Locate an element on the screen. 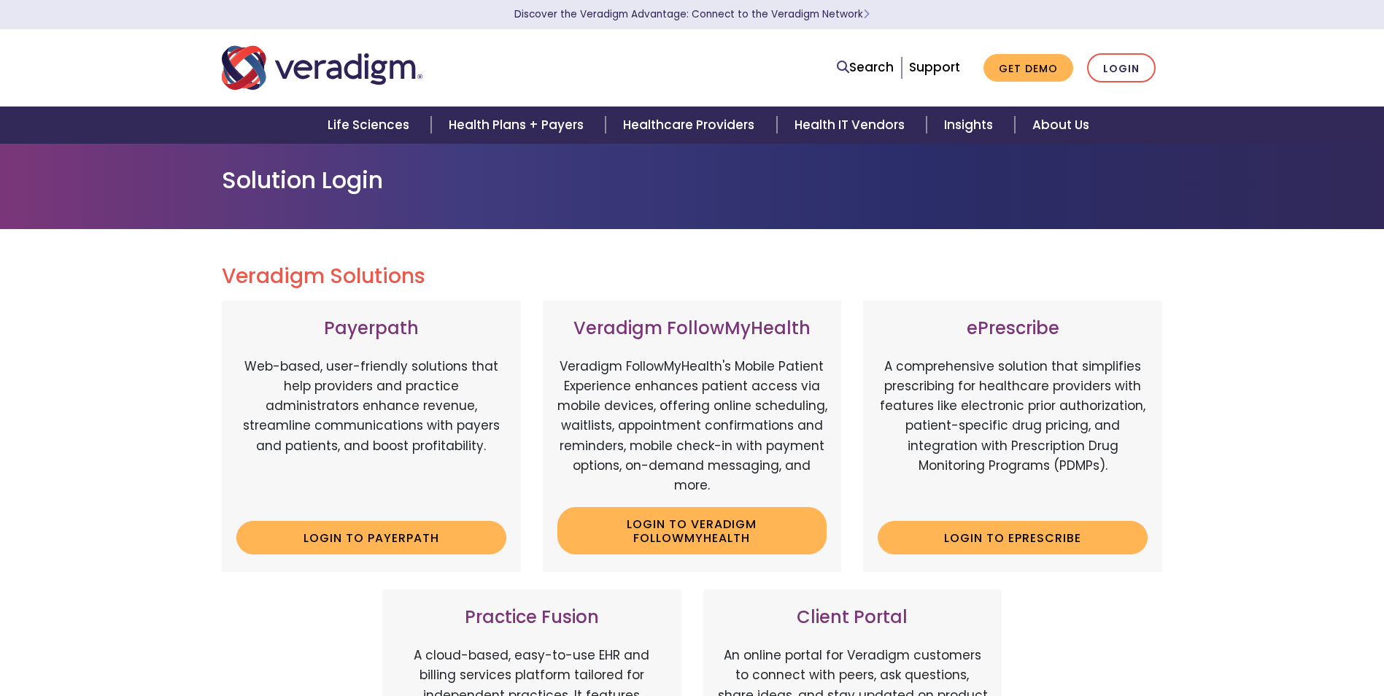  a: Health Plans + Payers is located at coordinates (518, 125).